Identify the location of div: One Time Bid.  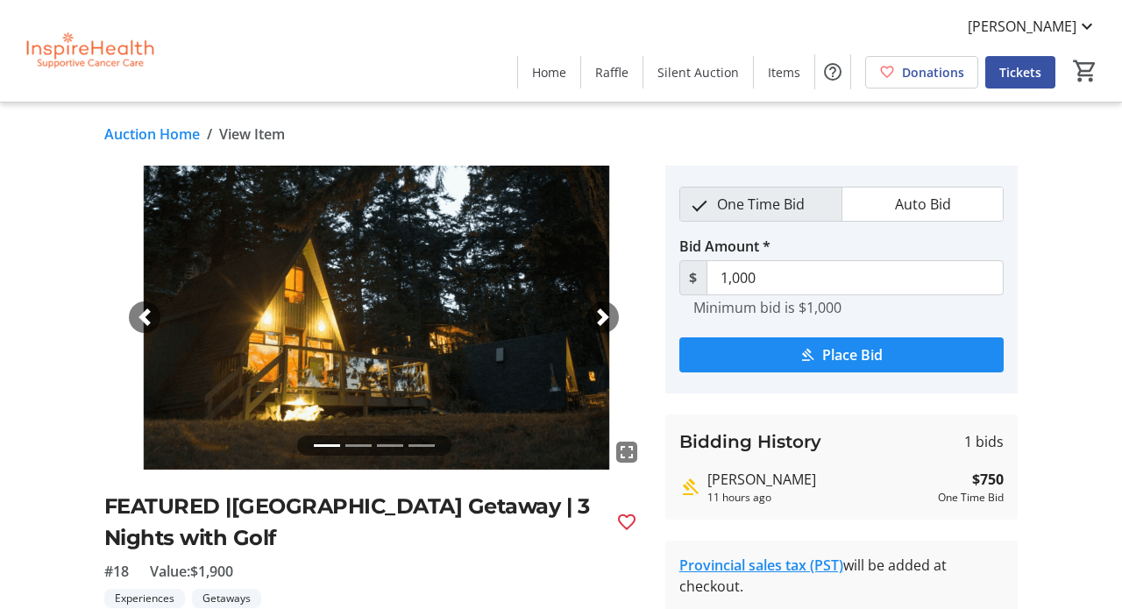
(970, 498).